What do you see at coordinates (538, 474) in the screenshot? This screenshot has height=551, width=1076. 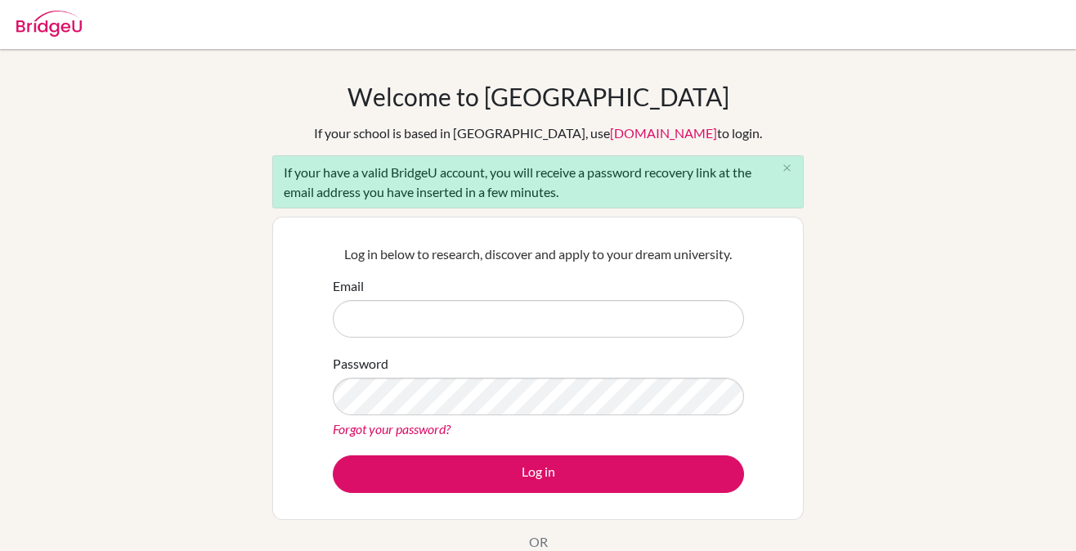 I see `button: Log in` at bounding box center [538, 474].